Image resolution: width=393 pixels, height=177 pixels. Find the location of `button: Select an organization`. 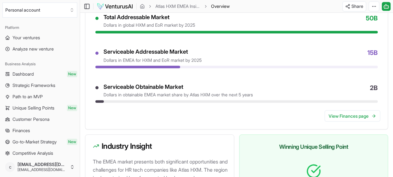

button: Select an organization is located at coordinates (40, 10).